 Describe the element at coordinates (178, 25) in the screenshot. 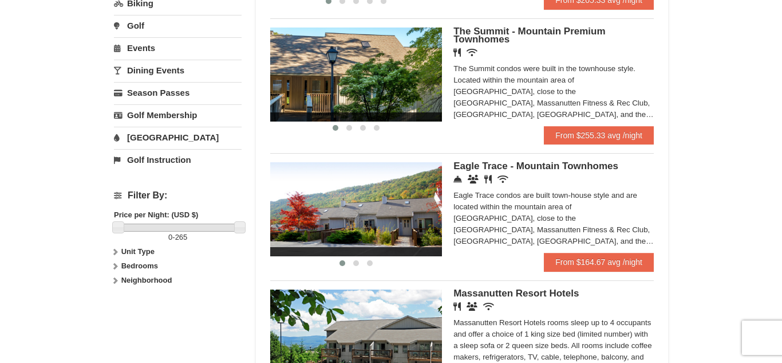

I see `a: Golf` at that location.